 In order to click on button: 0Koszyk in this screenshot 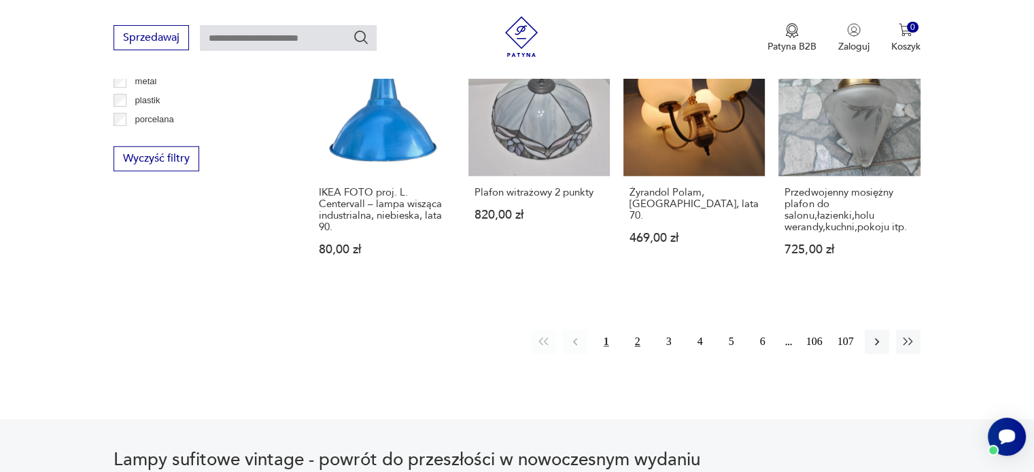, I will do `click(905, 38)`.